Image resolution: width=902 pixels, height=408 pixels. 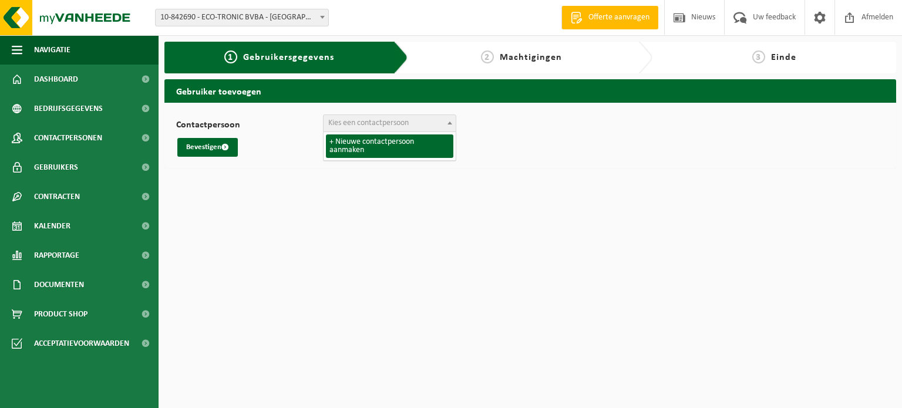 What do you see at coordinates (57, 197) in the screenshot?
I see `span: Contracten` at bounding box center [57, 197].